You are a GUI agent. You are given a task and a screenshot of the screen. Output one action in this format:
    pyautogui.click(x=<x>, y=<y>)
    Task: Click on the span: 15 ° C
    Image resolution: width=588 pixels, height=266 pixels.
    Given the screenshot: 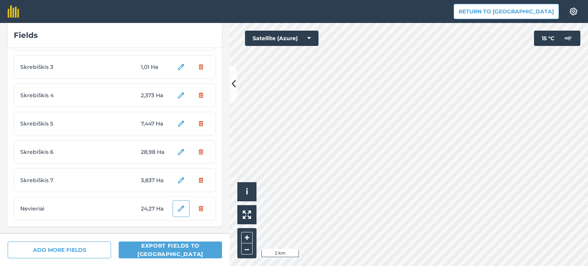 What is the action you would take?
    pyautogui.click(x=547, y=38)
    